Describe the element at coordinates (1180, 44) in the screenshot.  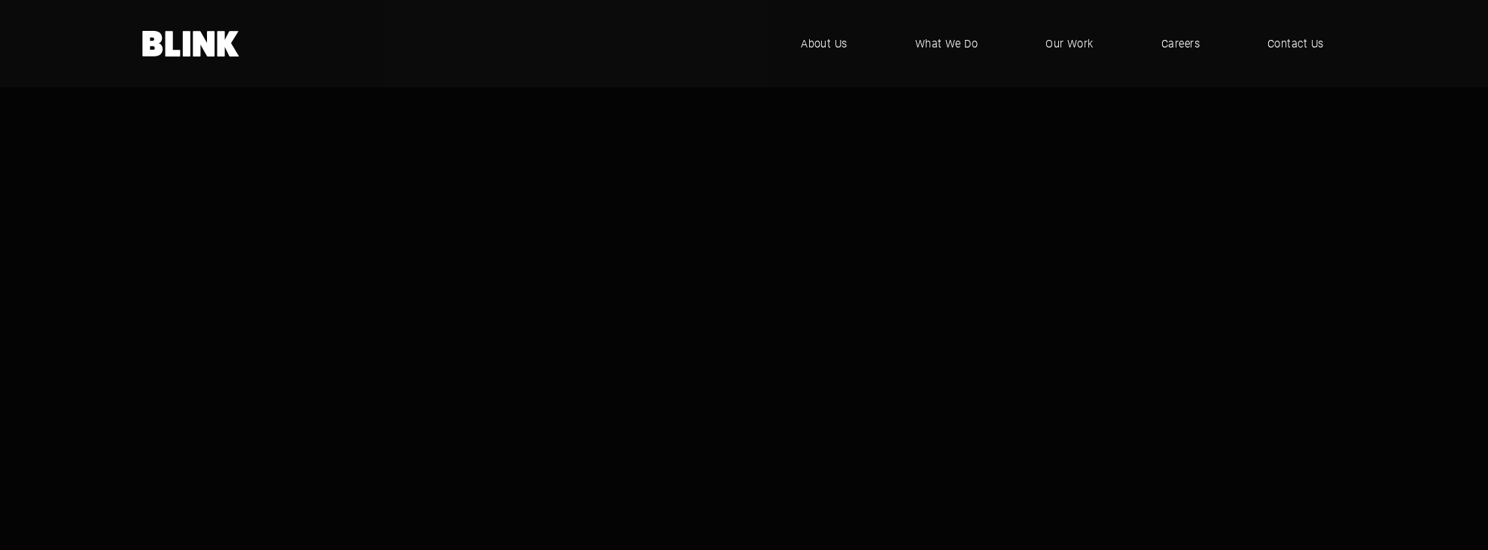
I see `a: Careers` at that location.